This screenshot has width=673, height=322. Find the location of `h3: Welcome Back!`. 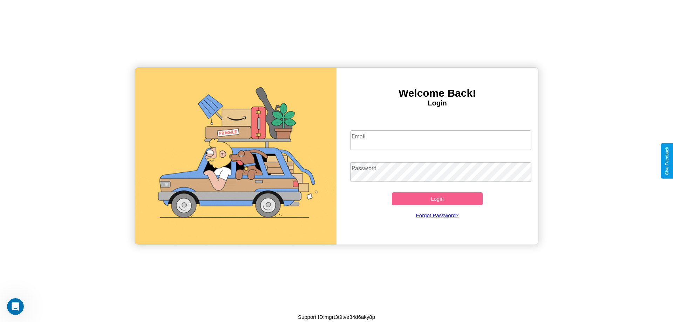

h3: Welcome Back! is located at coordinates (437, 93).